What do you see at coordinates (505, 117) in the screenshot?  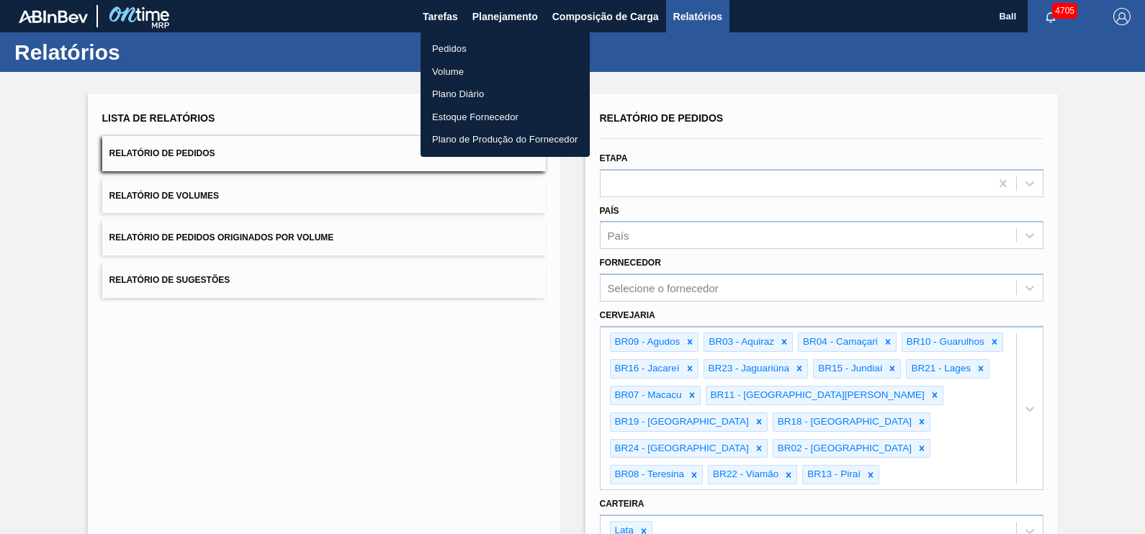 I see `a: Estoque Fornecedor` at bounding box center [505, 117].